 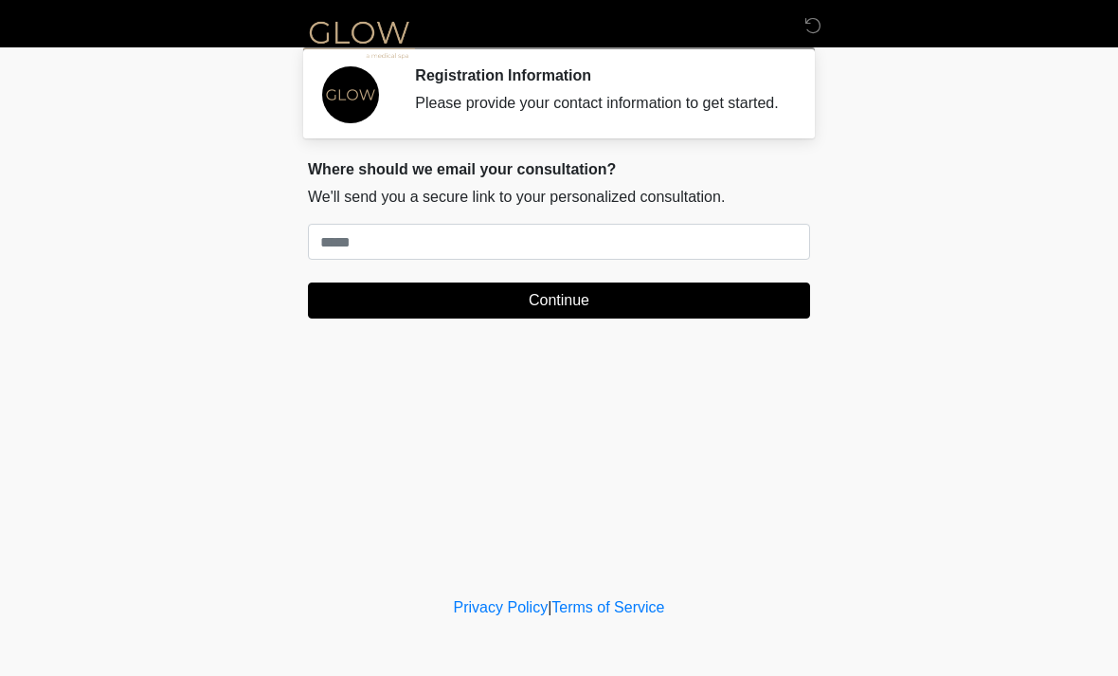 What do you see at coordinates (559, 300) in the screenshot?
I see `button: Continue` at bounding box center [559, 300].